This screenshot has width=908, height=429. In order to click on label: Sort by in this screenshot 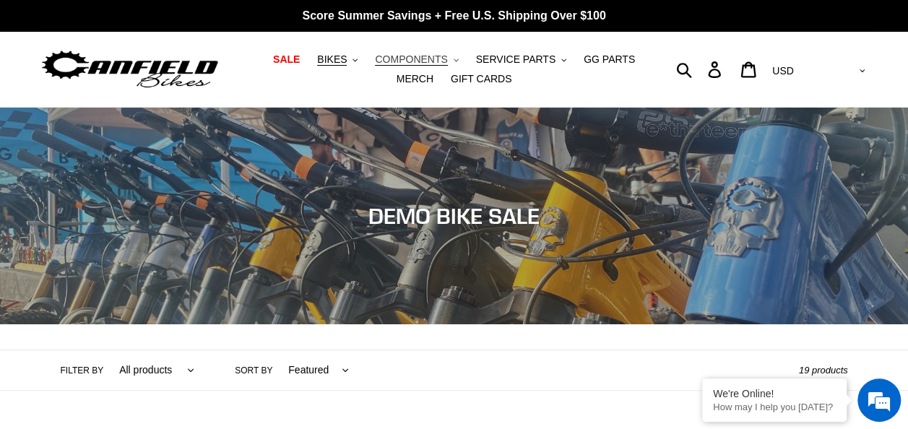, I will do `click(254, 371)`.